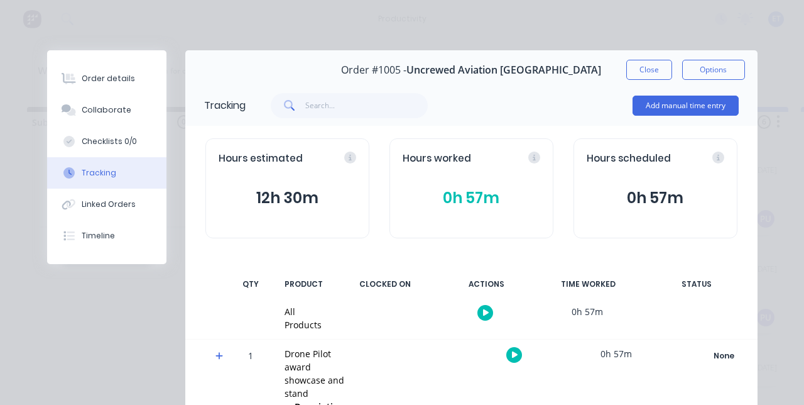 The width and height of the screenshot is (804, 405). I want to click on button: Add manual time entry, so click(686, 106).